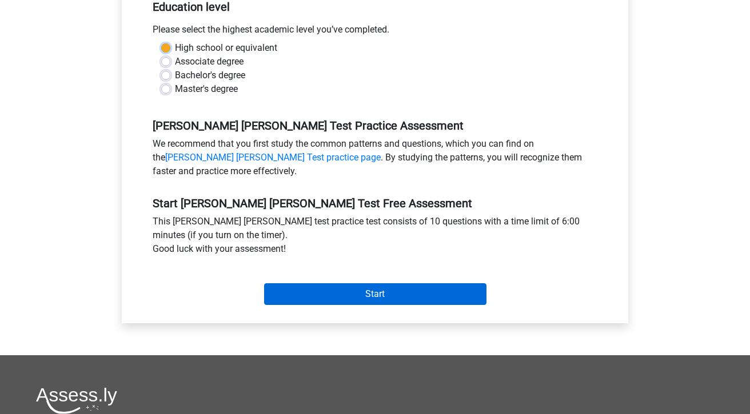 Image resolution: width=750 pixels, height=414 pixels. Describe the element at coordinates (210, 75) in the screenshot. I see `label: Bachelor's degree` at that location.